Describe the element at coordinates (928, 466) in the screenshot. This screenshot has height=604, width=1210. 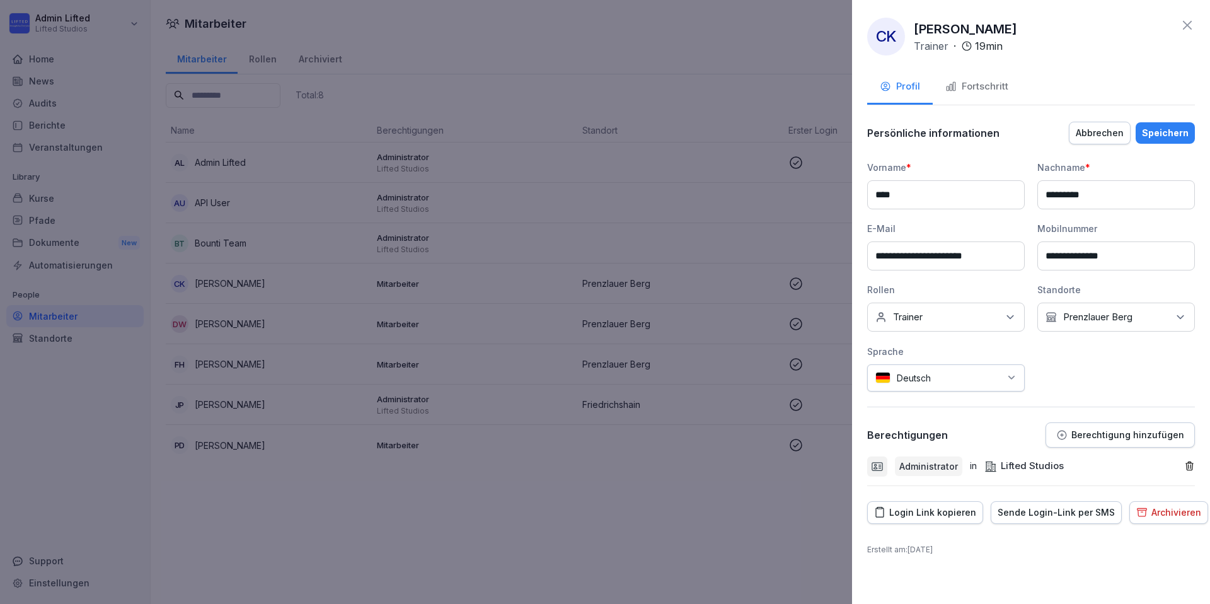
I see `p: Administrator` at that location.